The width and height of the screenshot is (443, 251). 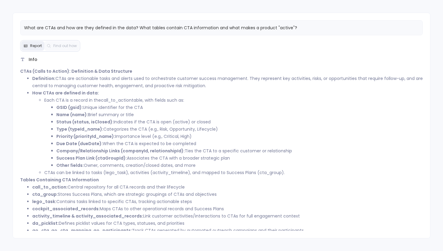 What do you see at coordinates (65, 46) in the screenshot?
I see `span: Find out how` at bounding box center [65, 46].